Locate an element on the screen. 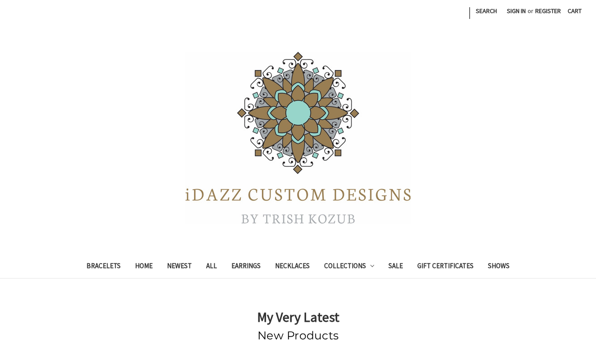 The height and width of the screenshot is (343, 596). a: Newest is located at coordinates (179, 267).